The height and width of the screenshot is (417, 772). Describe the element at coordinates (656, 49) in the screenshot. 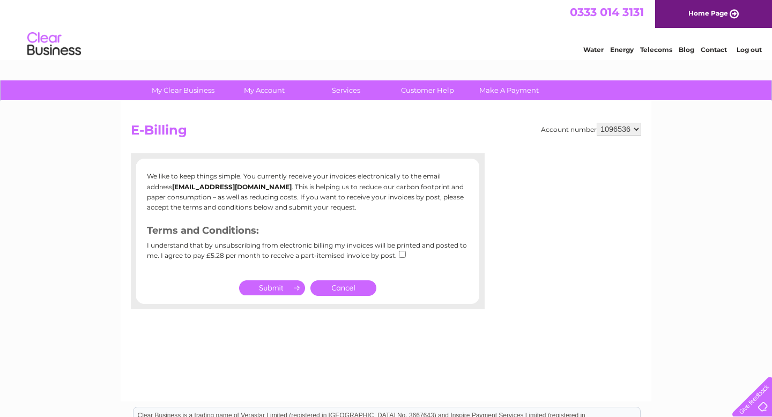

I see `a: Telecoms` at that location.